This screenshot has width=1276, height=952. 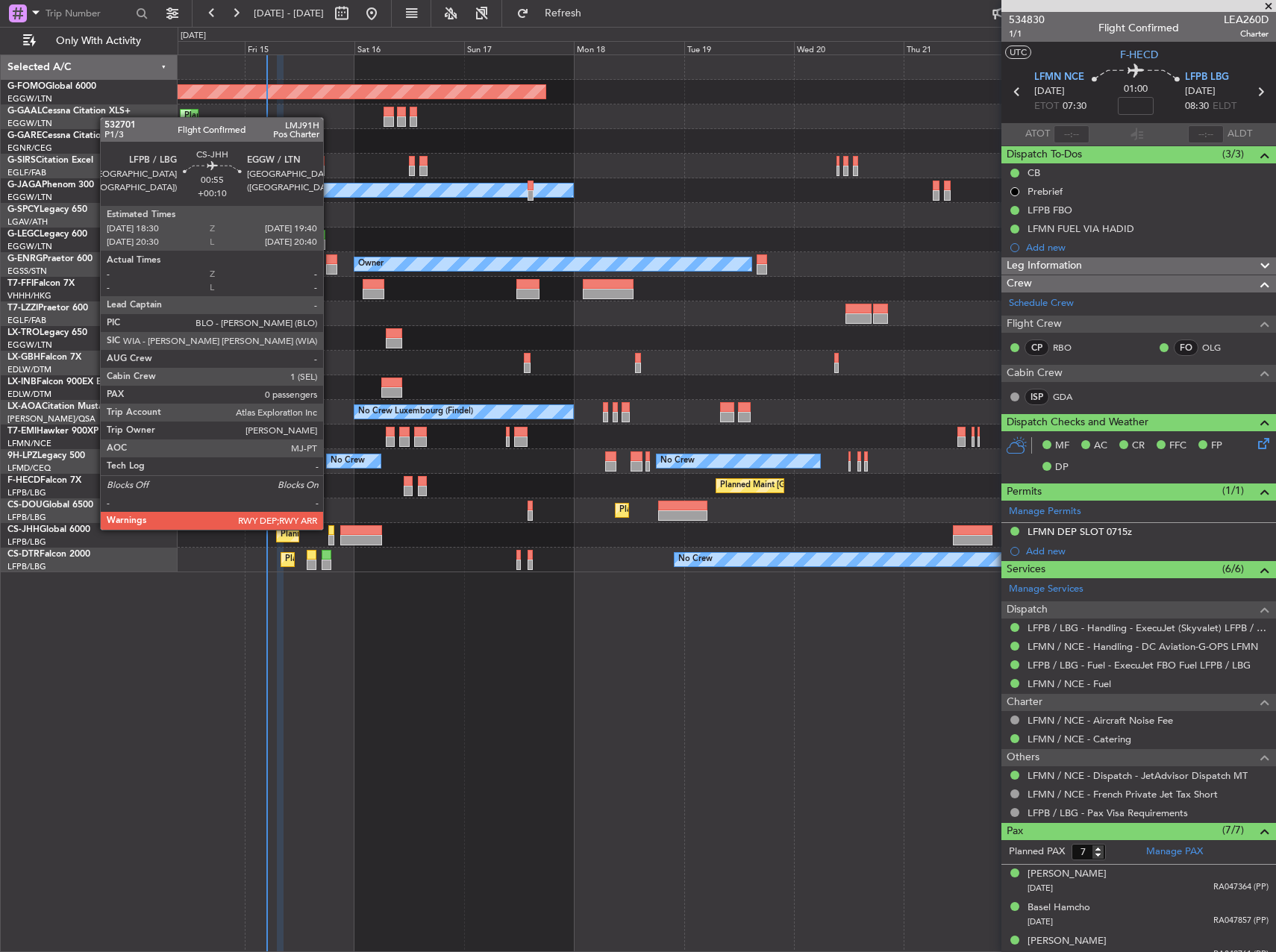 I want to click on span: 534830, so click(x=1027, y=19).